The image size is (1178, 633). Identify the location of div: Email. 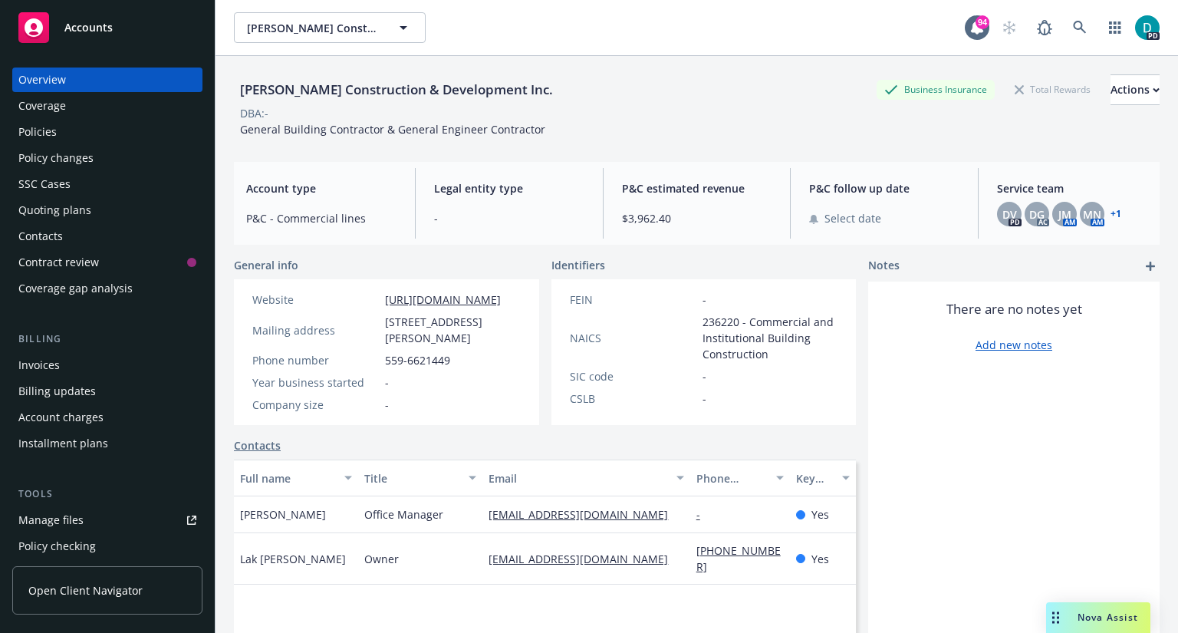
(577, 478).